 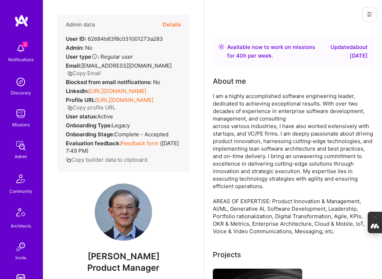 I want to click on img: discovery, so click(x=21, y=82).